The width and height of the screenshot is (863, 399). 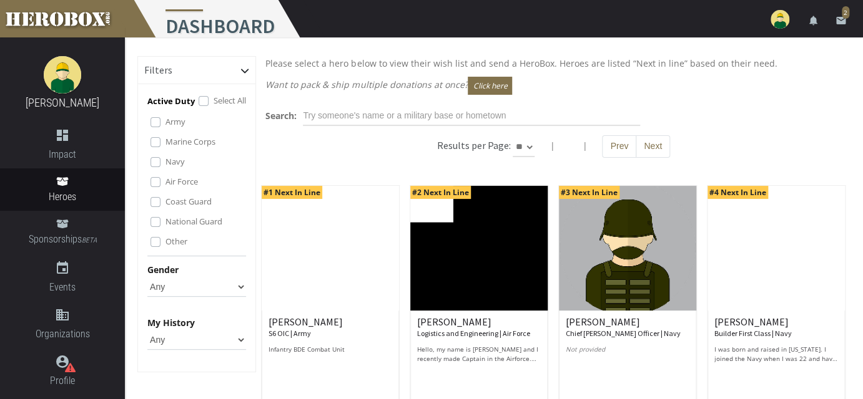 I want to click on label: Air Force, so click(x=182, y=182).